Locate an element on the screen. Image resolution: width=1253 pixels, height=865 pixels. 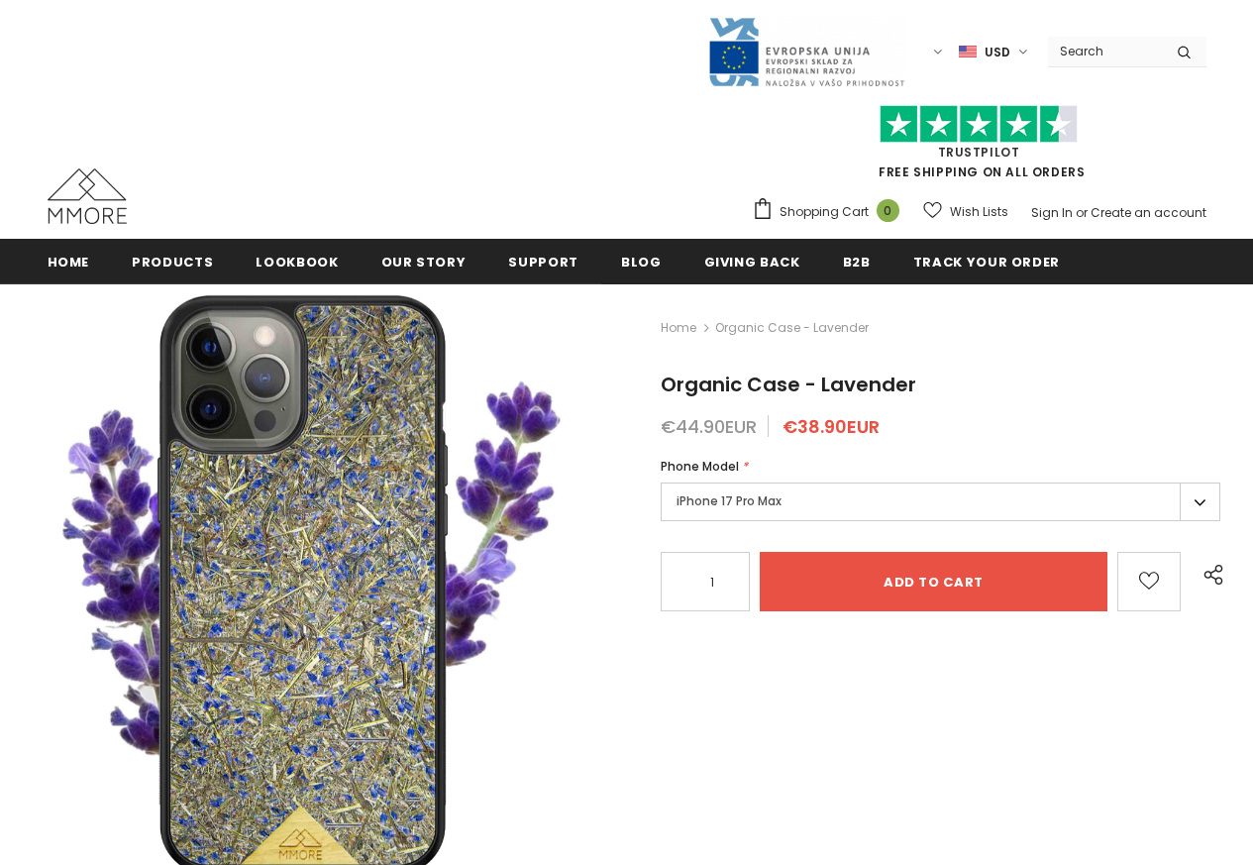
span: Home is located at coordinates (68, 262).